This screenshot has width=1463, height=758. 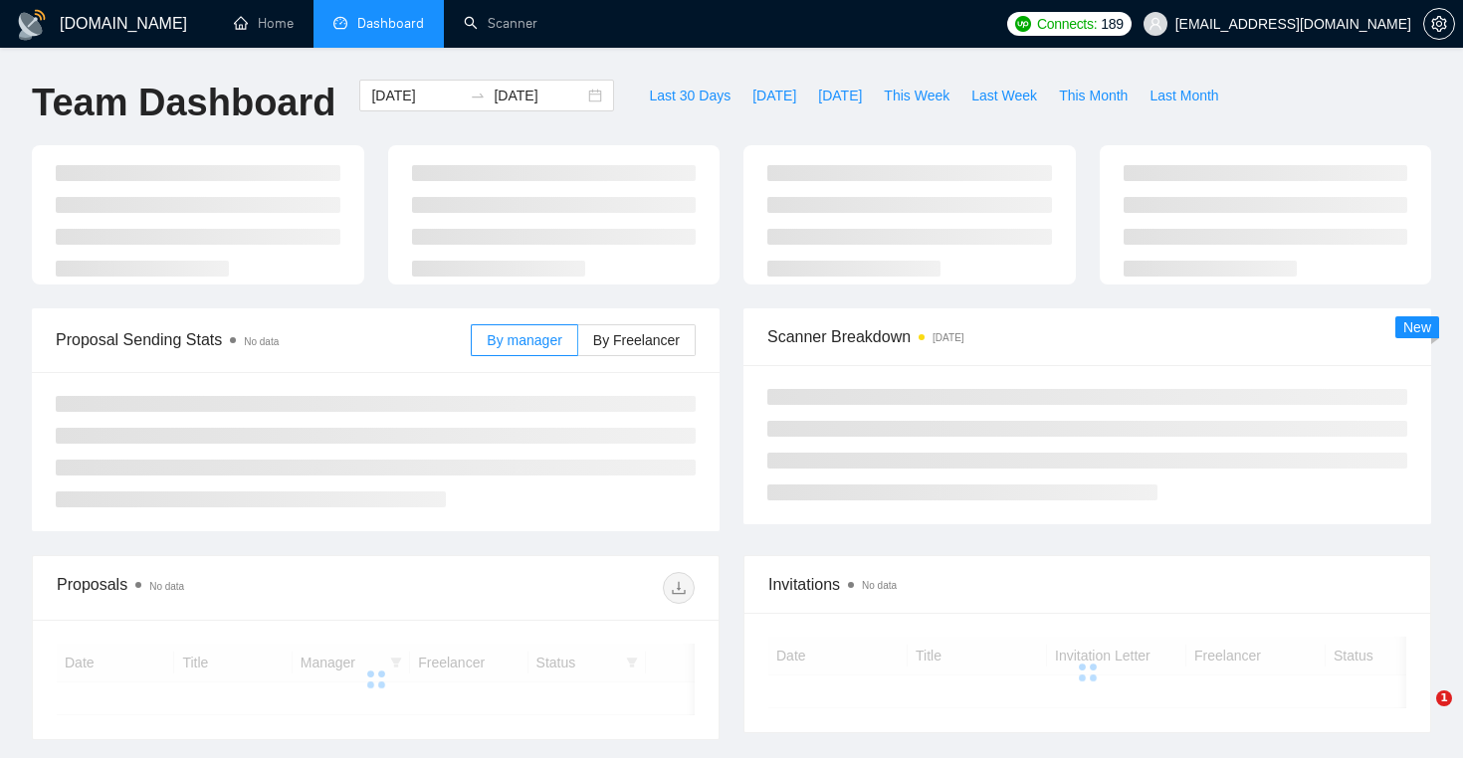 What do you see at coordinates (917, 96) in the screenshot?
I see `button: This Week` at bounding box center [917, 96].